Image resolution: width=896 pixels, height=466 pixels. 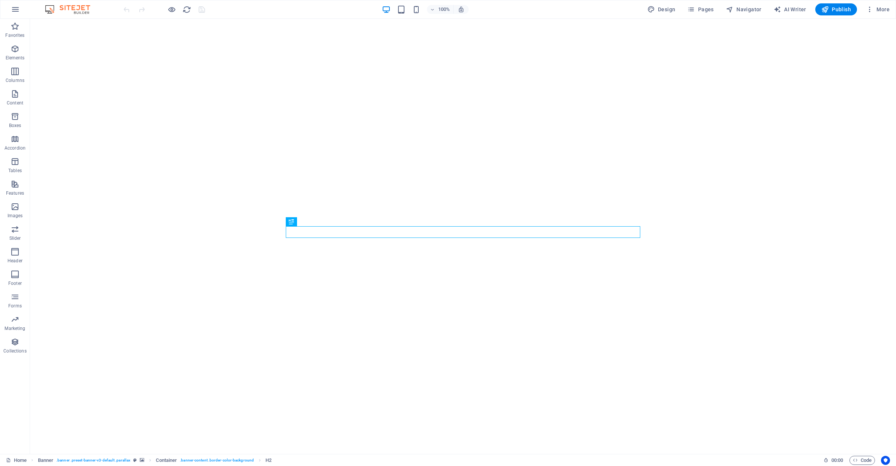 I want to click on p: Collections, so click(x=15, y=351).